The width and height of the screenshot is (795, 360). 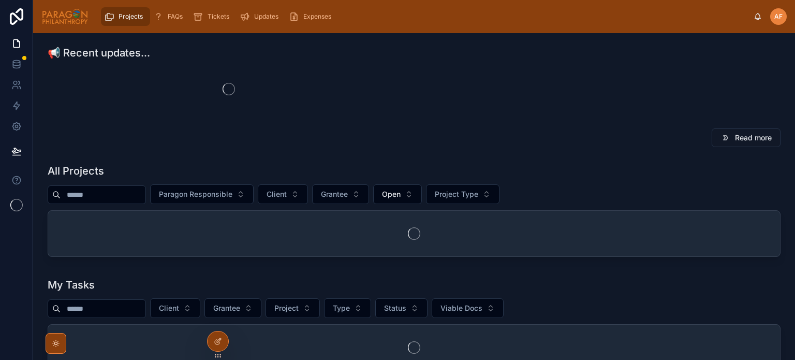 What do you see at coordinates (317, 17) in the screenshot?
I see `span: Expenses` at bounding box center [317, 17].